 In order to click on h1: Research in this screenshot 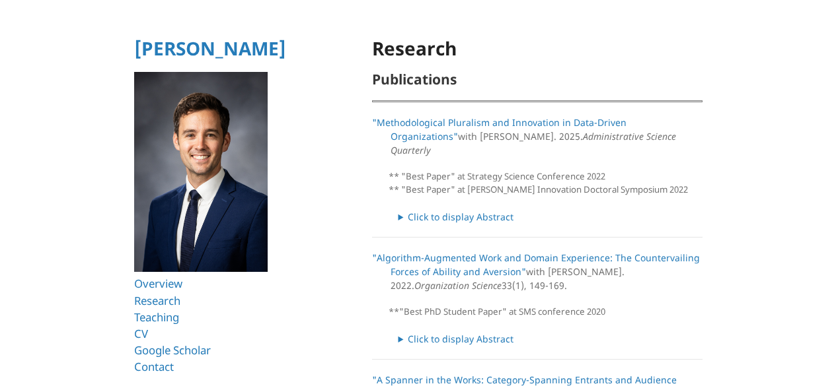, I will do `click(537, 48)`.